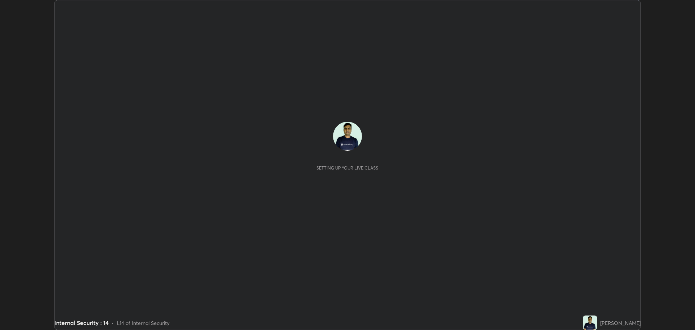  Describe the element at coordinates (81, 322) in the screenshot. I see `div: Internal Security : 14` at that location.